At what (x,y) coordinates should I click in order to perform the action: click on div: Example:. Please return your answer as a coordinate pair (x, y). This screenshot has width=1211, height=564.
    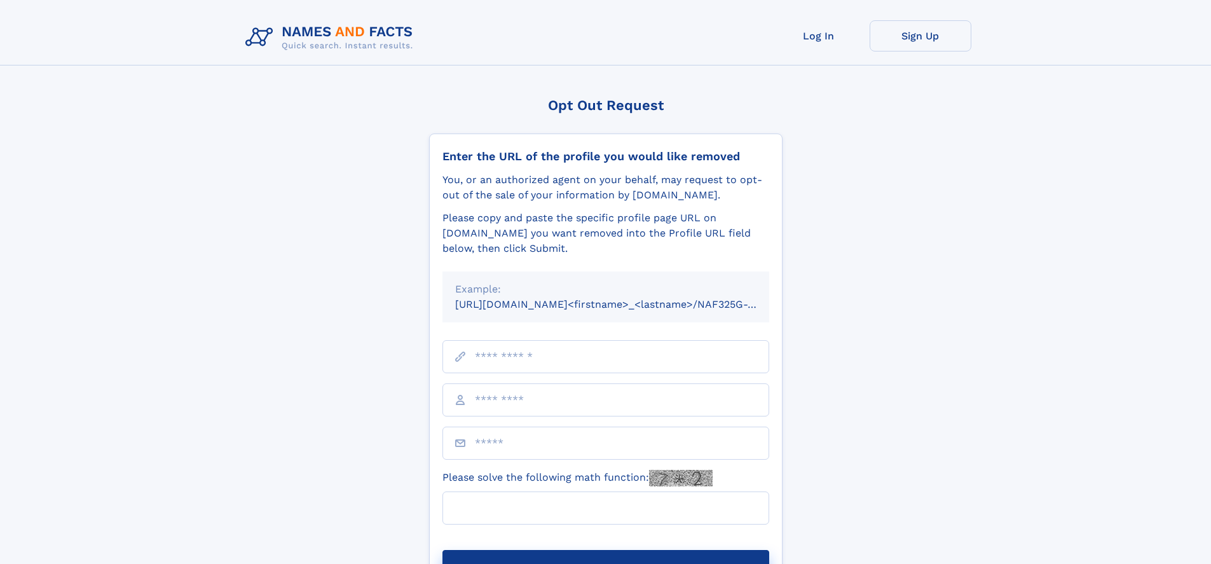
    Looking at the image, I should click on (606, 289).